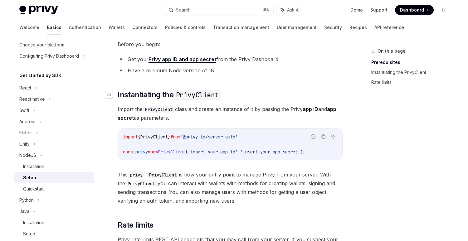 The height and width of the screenshot is (241, 468). What do you see at coordinates (42, 45) in the screenshot?
I see `div: Choose your platform` at bounding box center [42, 45].